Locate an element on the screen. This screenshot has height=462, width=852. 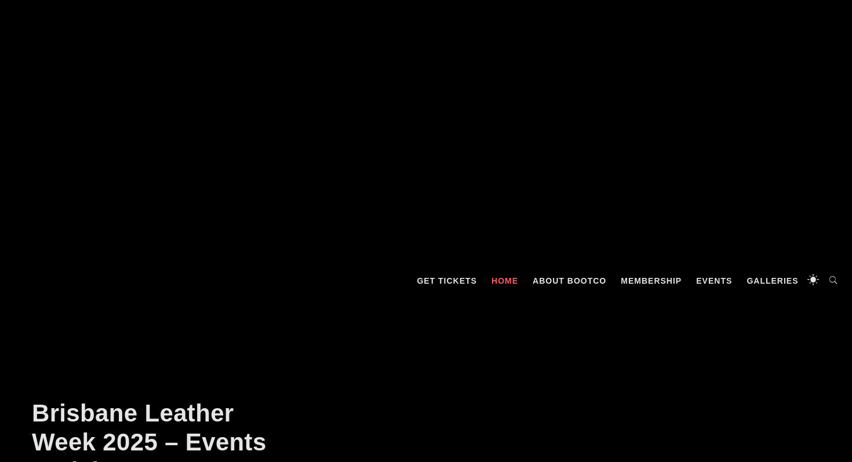
a: Events is located at coordinates (714, 281).